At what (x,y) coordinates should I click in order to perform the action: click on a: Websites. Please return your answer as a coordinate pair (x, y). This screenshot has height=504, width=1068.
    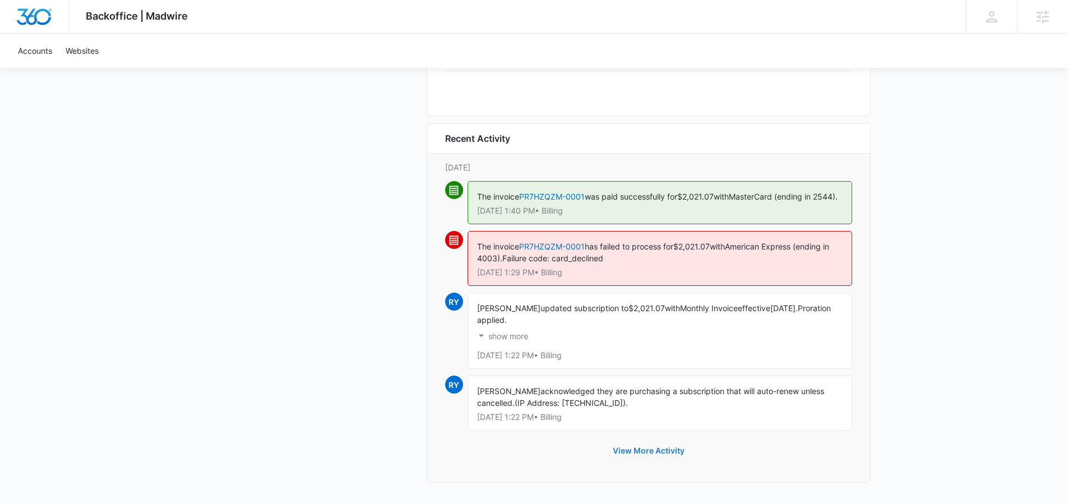
    Looking at the image, I should click on (82, 50).